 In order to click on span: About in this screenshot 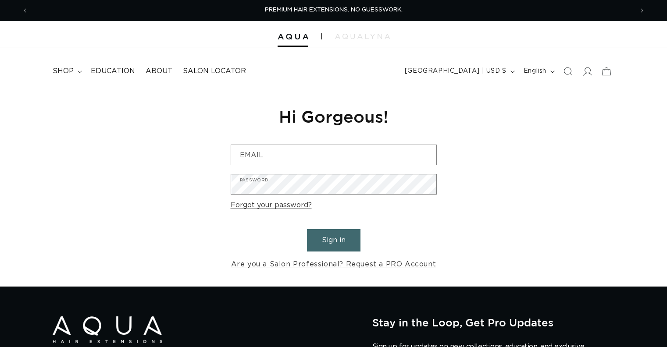, I will do `click(159, 71)`.